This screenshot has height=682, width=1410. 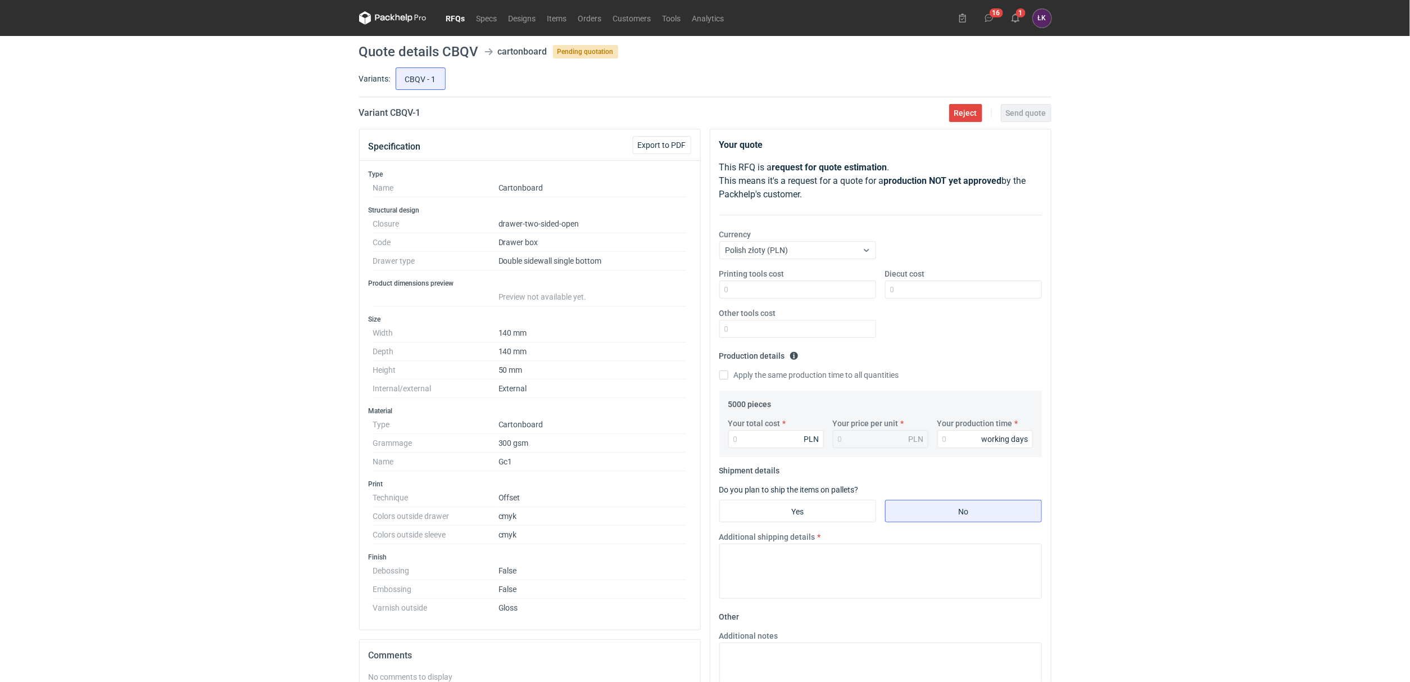 What do you see at coordinates (557, 18) in the screenshot?
I see `a: Items` at bounding box center [557, 18].